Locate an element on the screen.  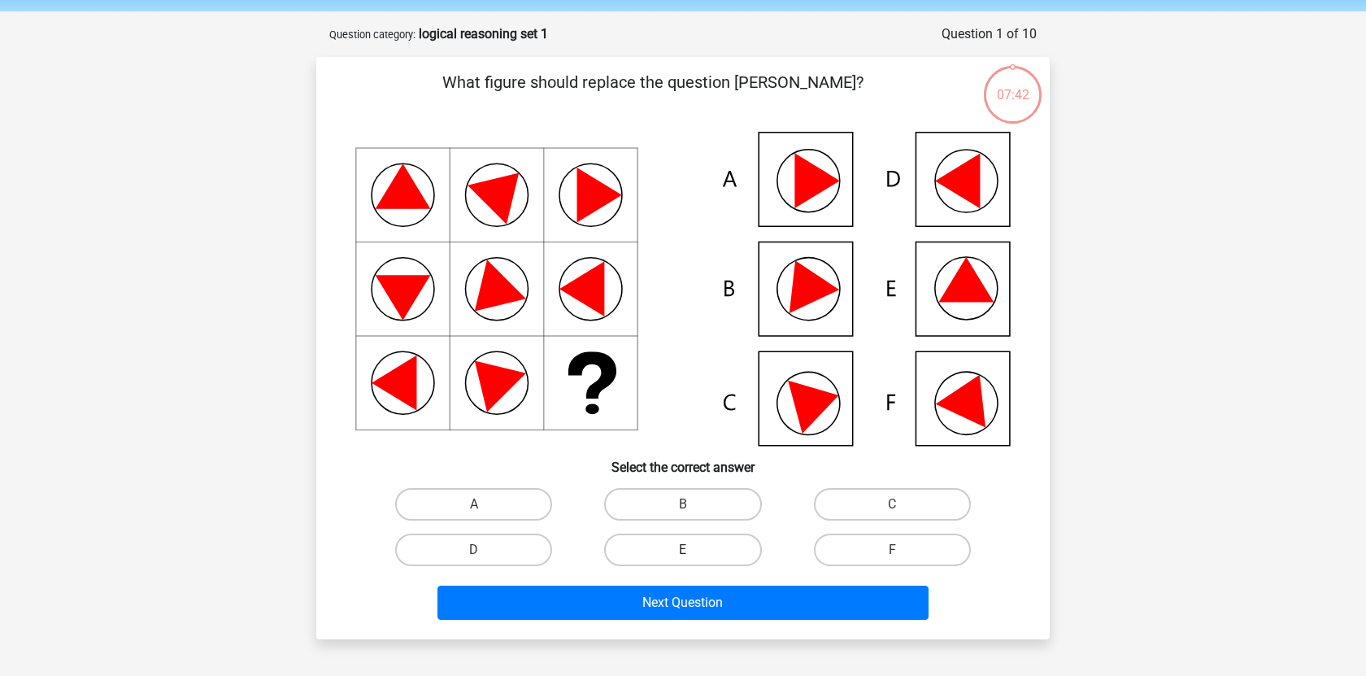
label: E is located at coordinates (682, 550).